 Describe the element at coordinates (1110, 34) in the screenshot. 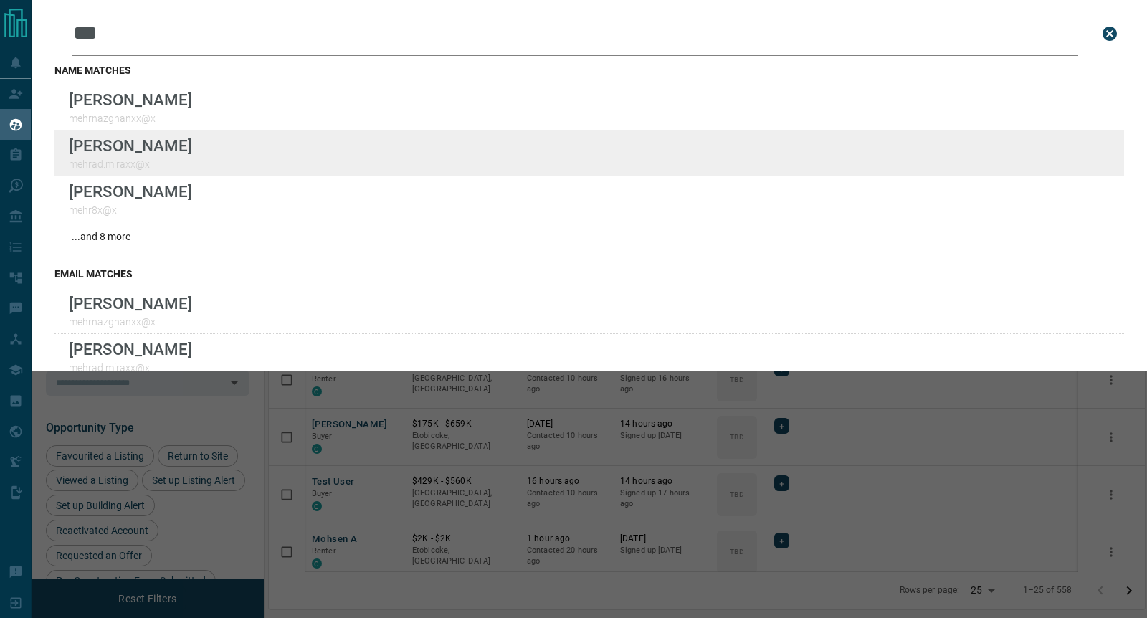

I see `button: close search bar` at that location.